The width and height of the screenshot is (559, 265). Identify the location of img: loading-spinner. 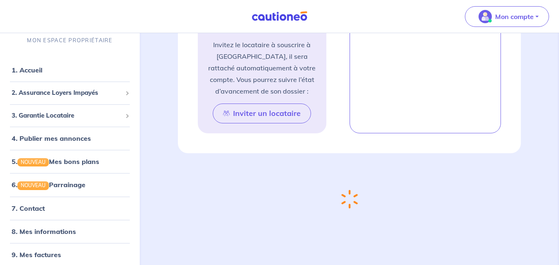
(349, 199).